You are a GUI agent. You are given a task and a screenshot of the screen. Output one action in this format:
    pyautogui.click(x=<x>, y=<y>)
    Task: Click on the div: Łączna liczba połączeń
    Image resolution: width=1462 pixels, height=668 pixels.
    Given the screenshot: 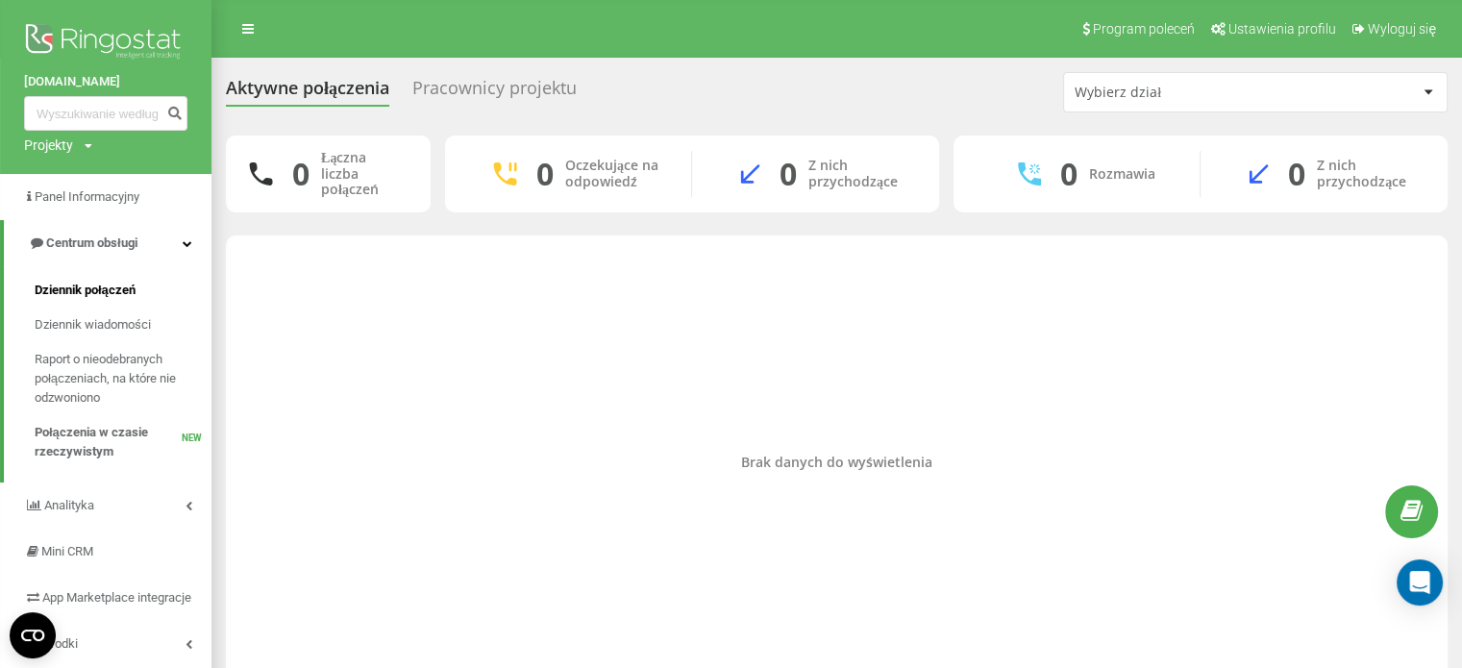 What is the action you would take?
    pyautogui.click(x=364, y=174)
    